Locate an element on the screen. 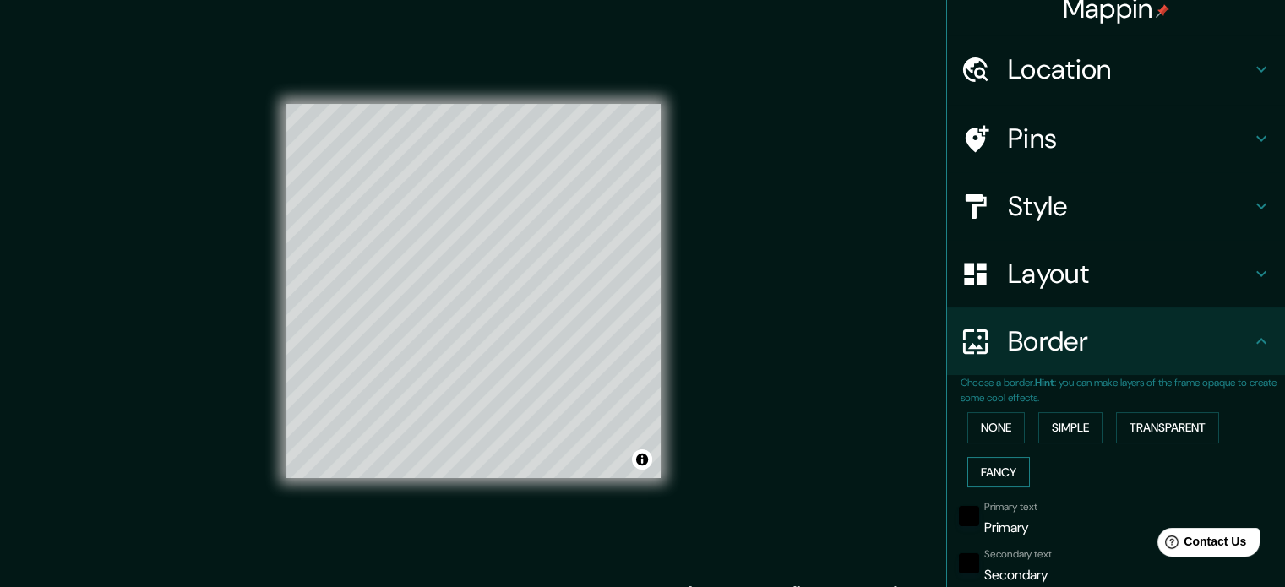 The width and height of the screenshot is (1285, 587). h4: Style is located at coordinates (1129, 206).